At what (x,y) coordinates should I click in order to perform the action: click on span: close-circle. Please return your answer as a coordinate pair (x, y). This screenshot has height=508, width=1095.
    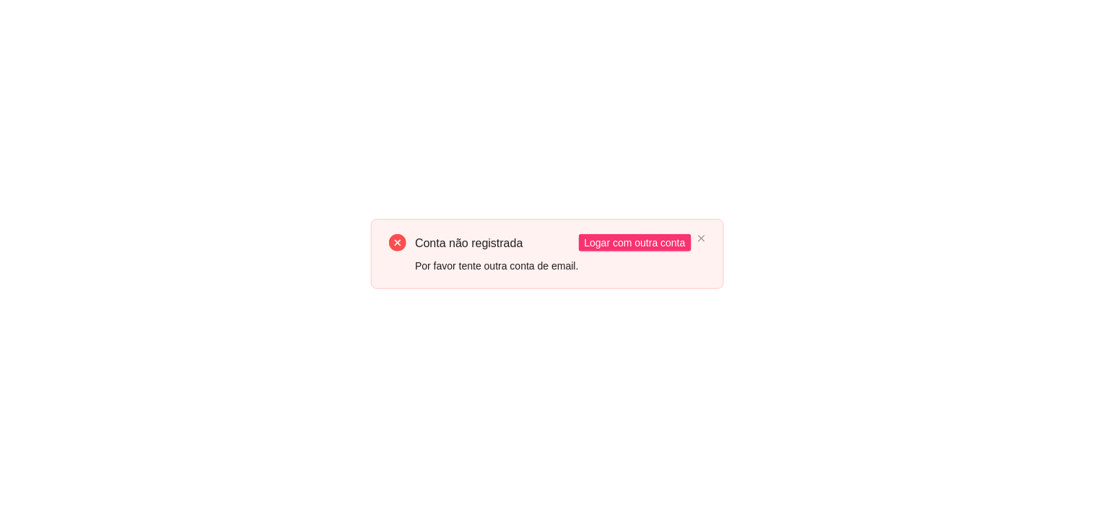
    Looking at the image, I should click on (398, 243).